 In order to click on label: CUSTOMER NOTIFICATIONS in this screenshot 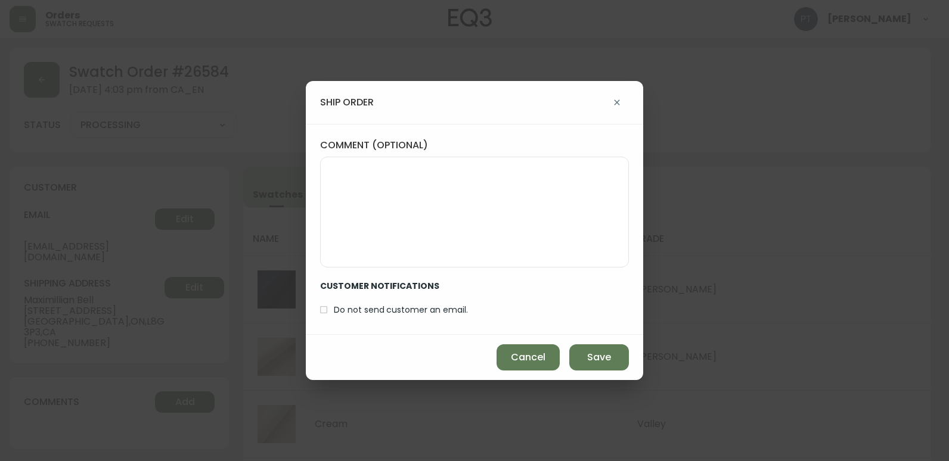, I will do `click(399, 284)`.